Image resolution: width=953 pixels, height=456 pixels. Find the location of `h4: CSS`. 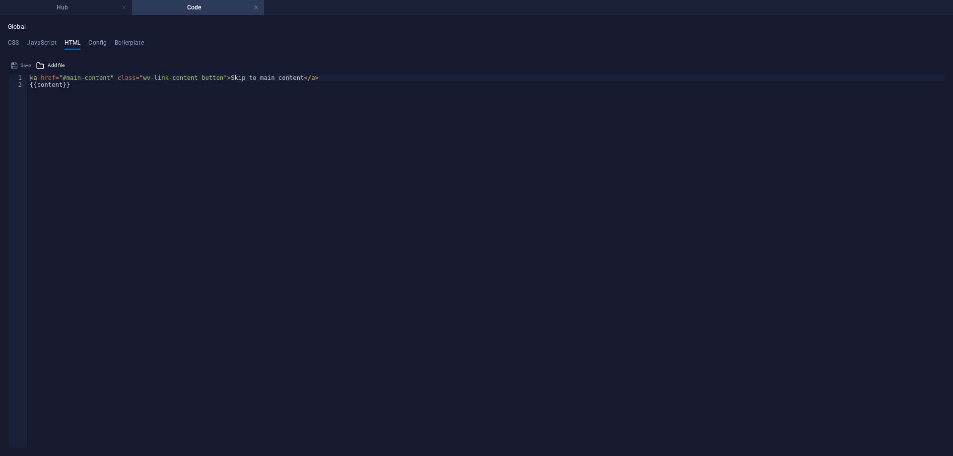

h4: CSS is located at coordinates (13, 45).